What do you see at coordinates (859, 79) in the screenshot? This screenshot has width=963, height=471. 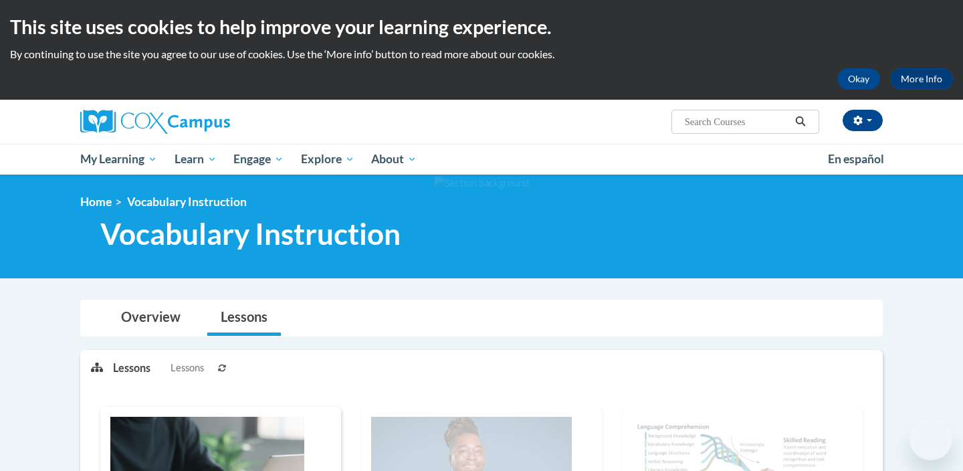 I see `button: Okay` at bounding box center [859, 79].